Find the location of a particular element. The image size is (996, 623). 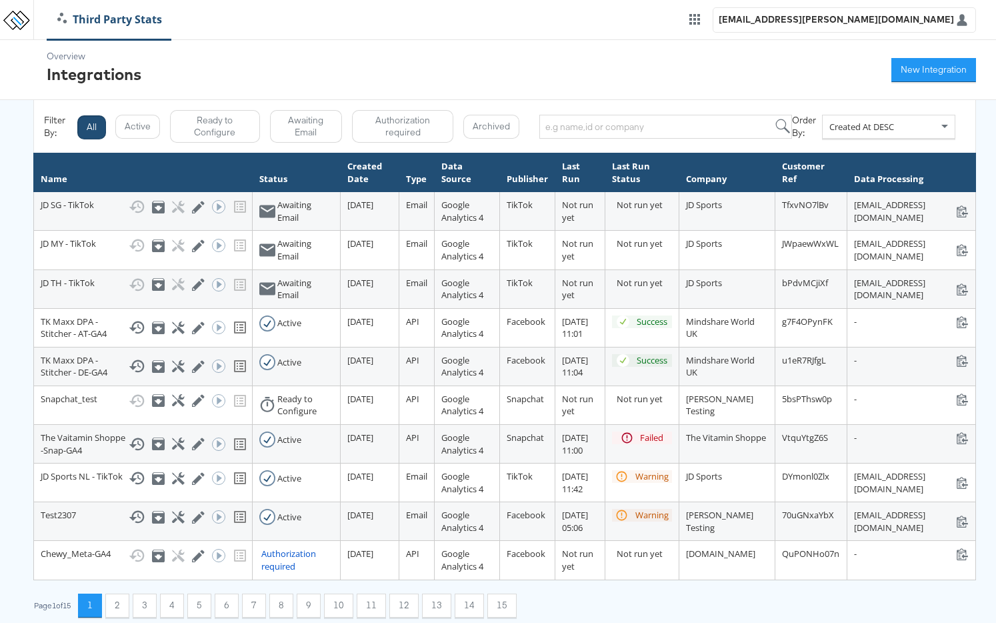

button: 8 is located at coordinates (281, 605).